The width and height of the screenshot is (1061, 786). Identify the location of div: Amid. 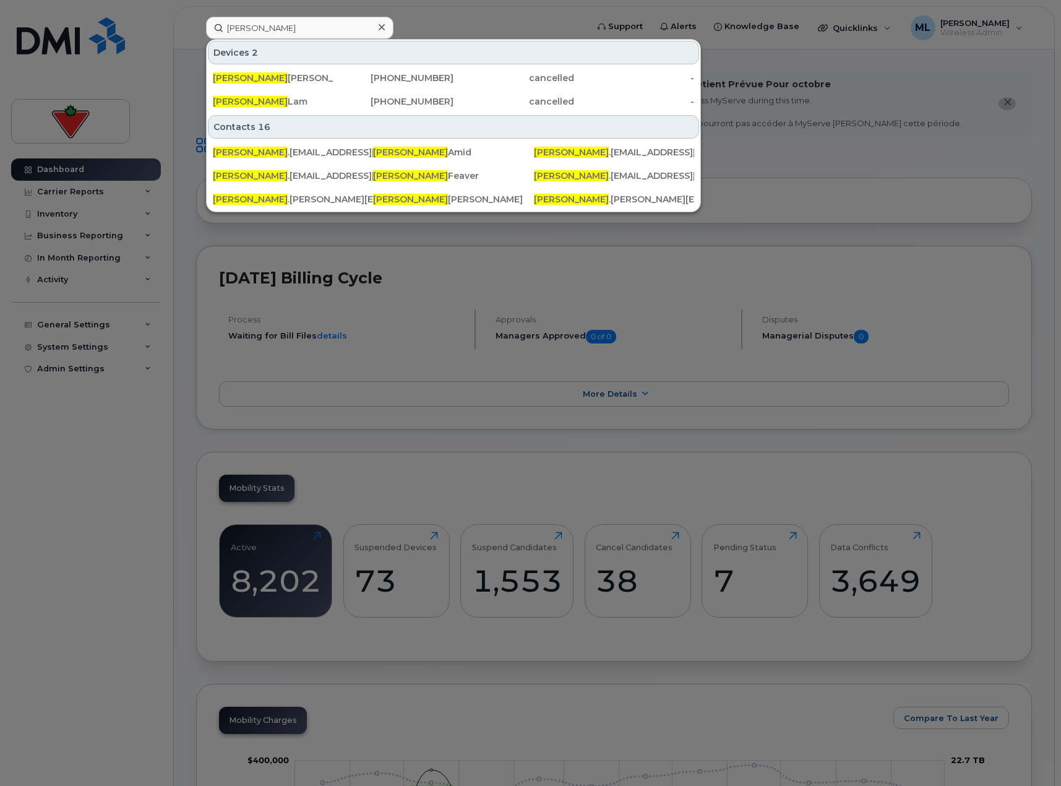
(453, 152).